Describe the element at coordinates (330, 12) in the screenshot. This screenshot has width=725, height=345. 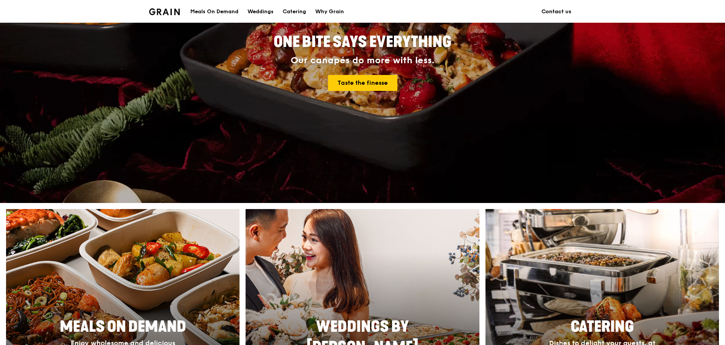
I see `a: Why Grain` at that location.